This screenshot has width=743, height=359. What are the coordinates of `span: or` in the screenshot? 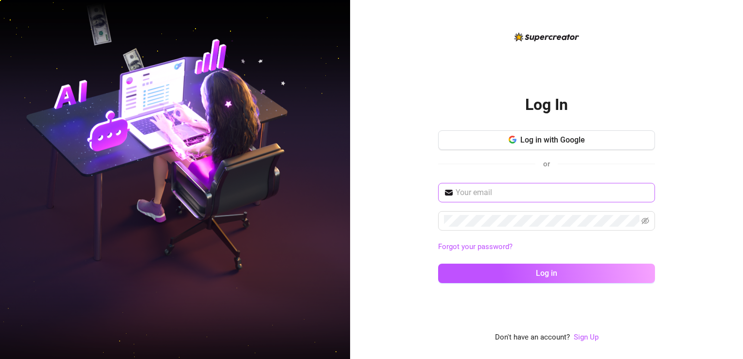 It's located at (546, 164).